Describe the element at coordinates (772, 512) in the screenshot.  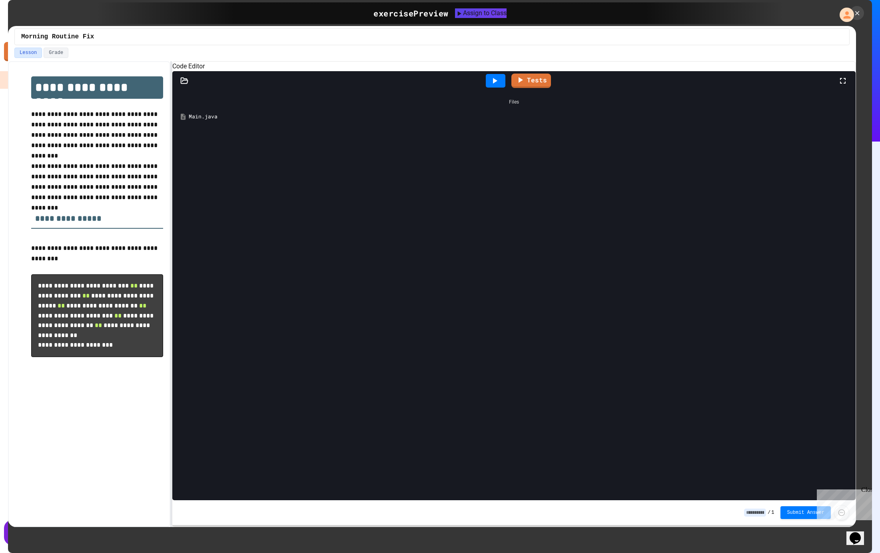
I see `span: 1` at that location.